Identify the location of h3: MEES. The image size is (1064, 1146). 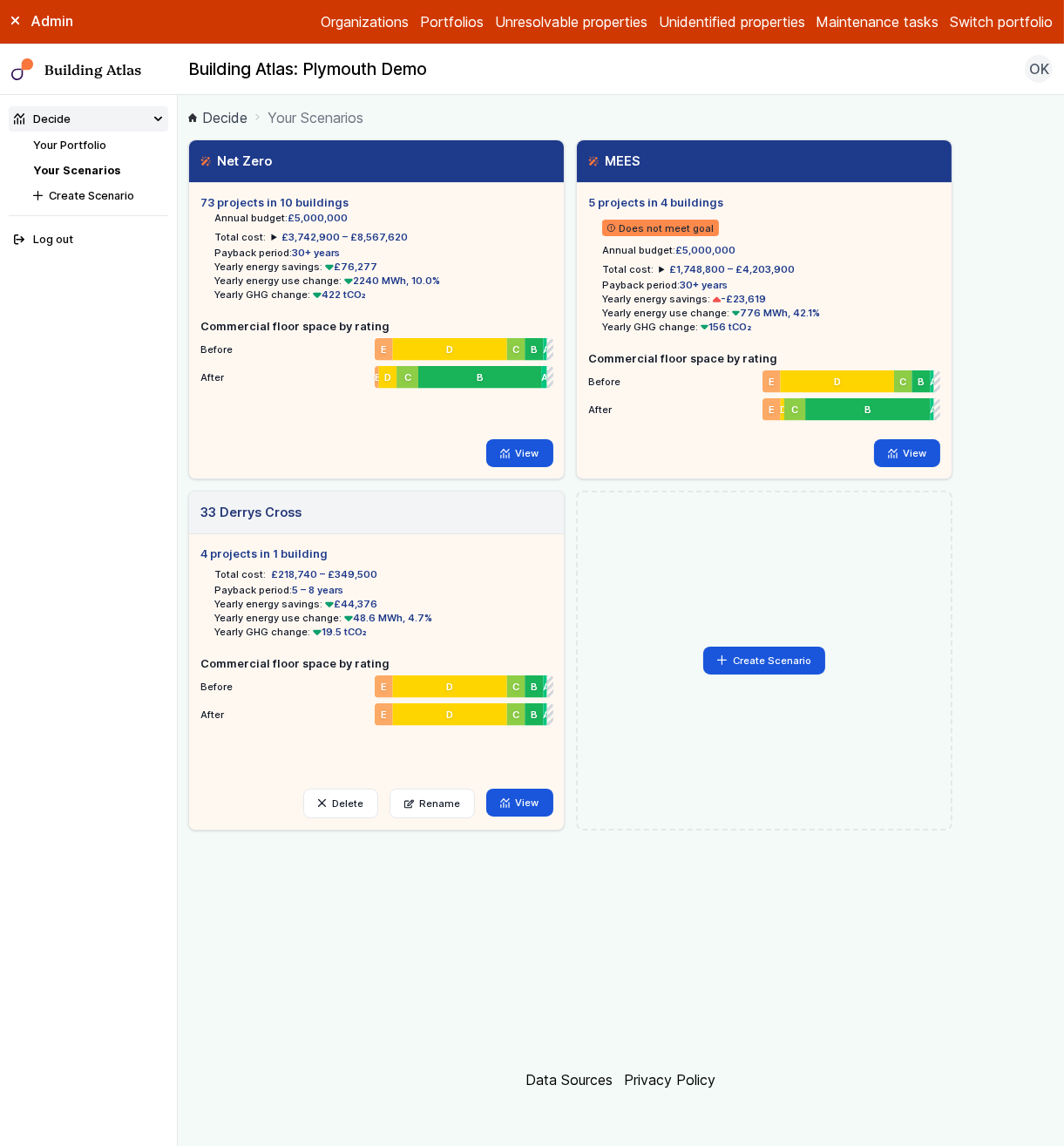
(615, 161).